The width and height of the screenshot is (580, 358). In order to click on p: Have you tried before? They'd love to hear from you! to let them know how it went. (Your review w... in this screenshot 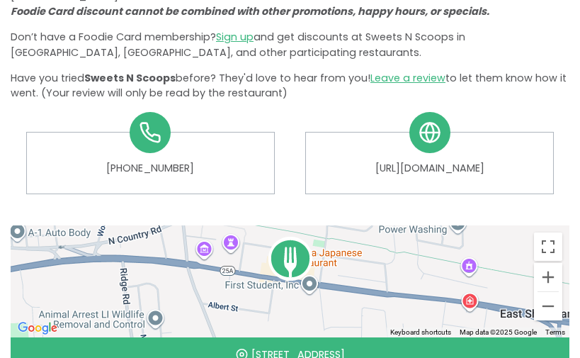, I will do `click(290, 86)`.